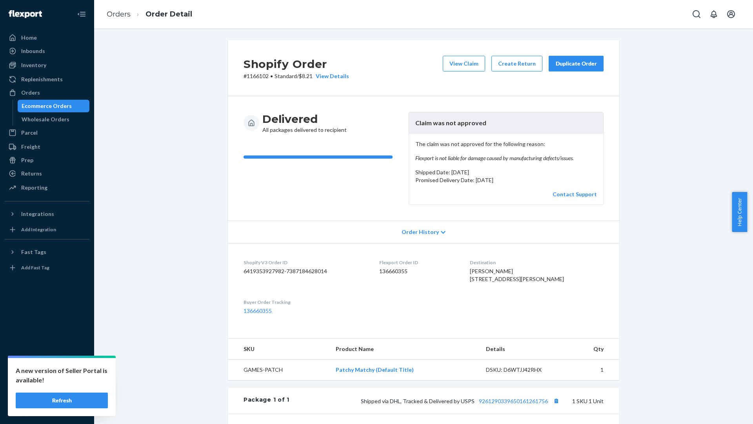 This screenshot has height=424, width=753. I want to click on div: Integrations, so click(38, 214).